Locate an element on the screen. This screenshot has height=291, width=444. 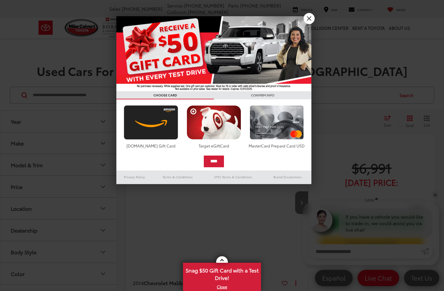
img: amazoncard.png is located at coordinates (151, 123).